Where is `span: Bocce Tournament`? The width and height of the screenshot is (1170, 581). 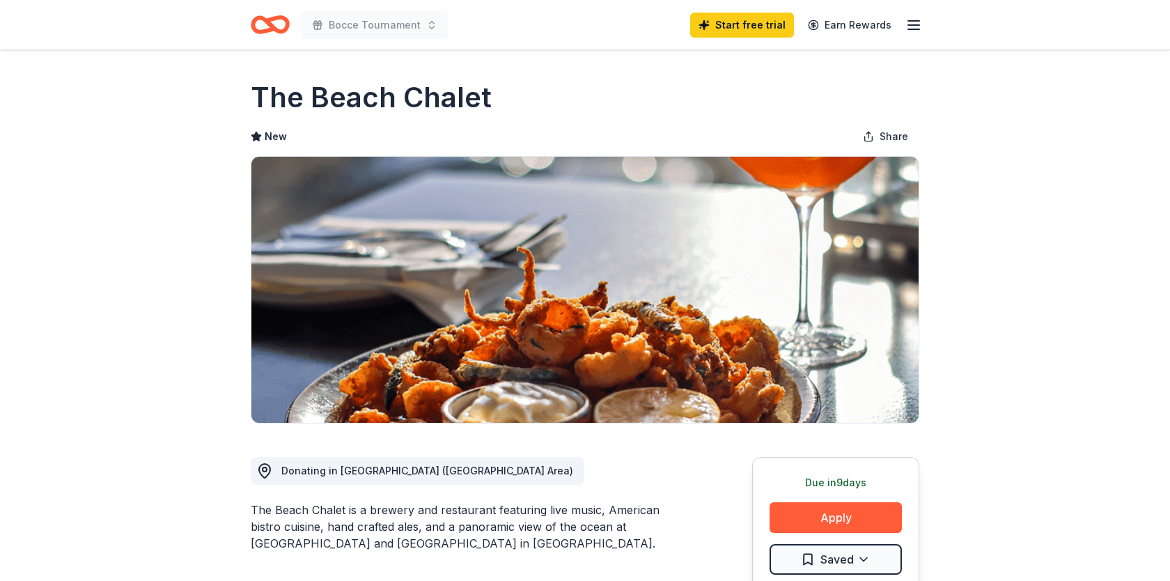
span: Bocce Tournament is located at coordinates (375, 25).